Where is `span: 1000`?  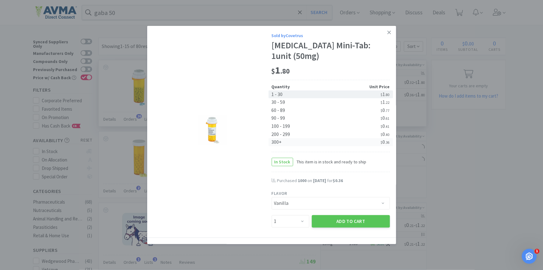 span: 1000 is located at coordinates (303, 180).